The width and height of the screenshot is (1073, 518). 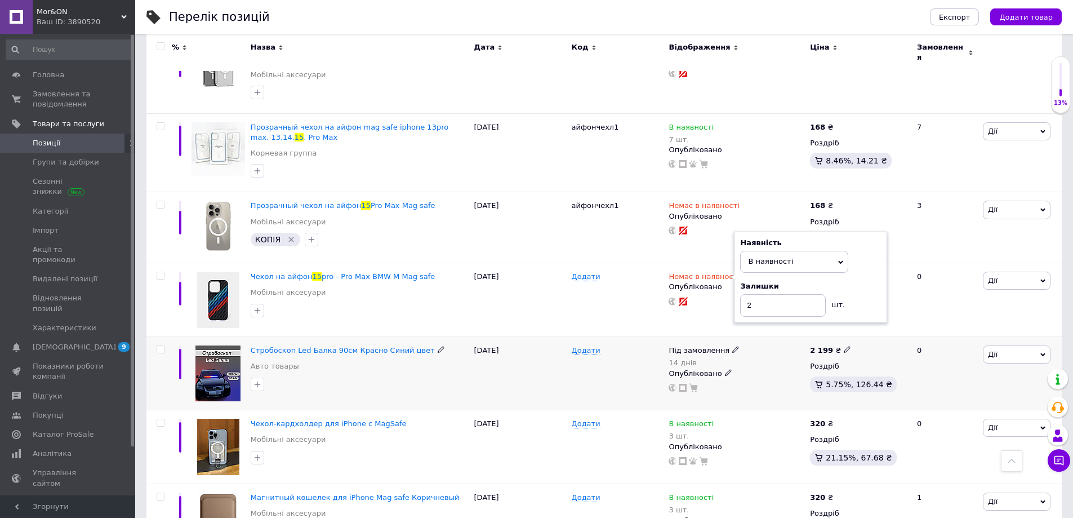 I want to click on span: Назва, so click(x=263, y=47).